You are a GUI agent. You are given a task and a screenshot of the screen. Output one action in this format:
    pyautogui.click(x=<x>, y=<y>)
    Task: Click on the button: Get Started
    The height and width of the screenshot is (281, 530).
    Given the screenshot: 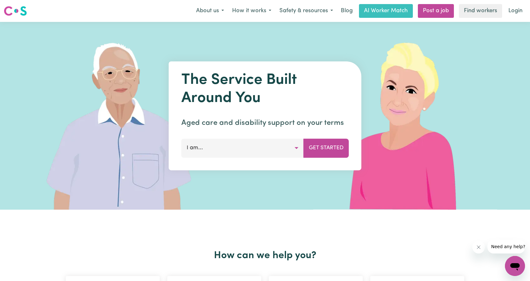 What is the action you would take?
    pyautogui.click(x=326, y=148)
    